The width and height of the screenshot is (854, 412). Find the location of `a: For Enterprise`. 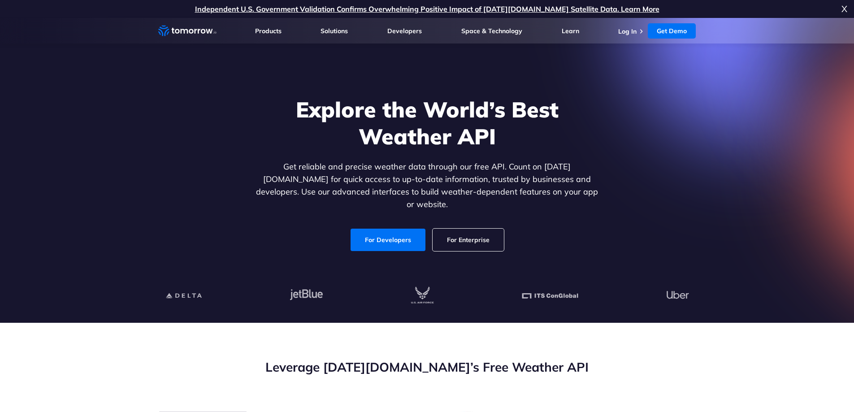

a: For Enterprise is located at coordinates (468, 240).